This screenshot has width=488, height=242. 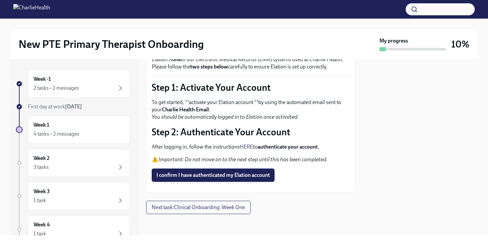 What do you see at coordinates (251, 147) in the screenshot?
I see `p: After logging in, follow the instructions to .` at bounding box center [251, 147].